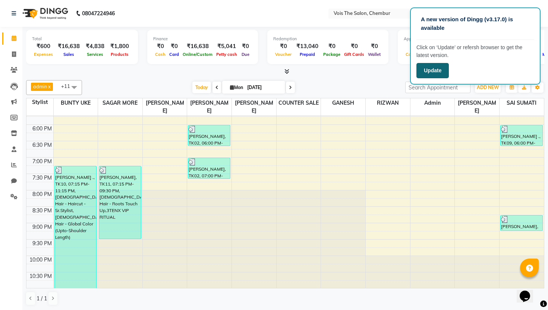 This screenshot has width=548, height=310. I want to click on input: 2025-09-01, so click(264, 88).